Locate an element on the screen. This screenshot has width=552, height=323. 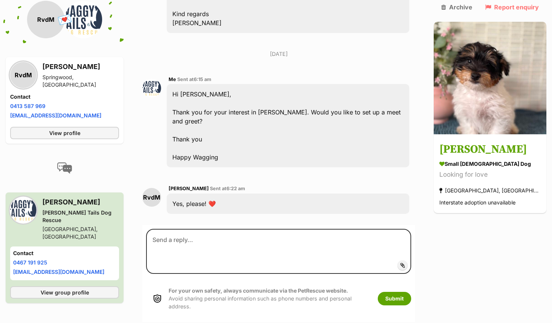
a: 0413 587 969 is located at coordinates (28, 106).